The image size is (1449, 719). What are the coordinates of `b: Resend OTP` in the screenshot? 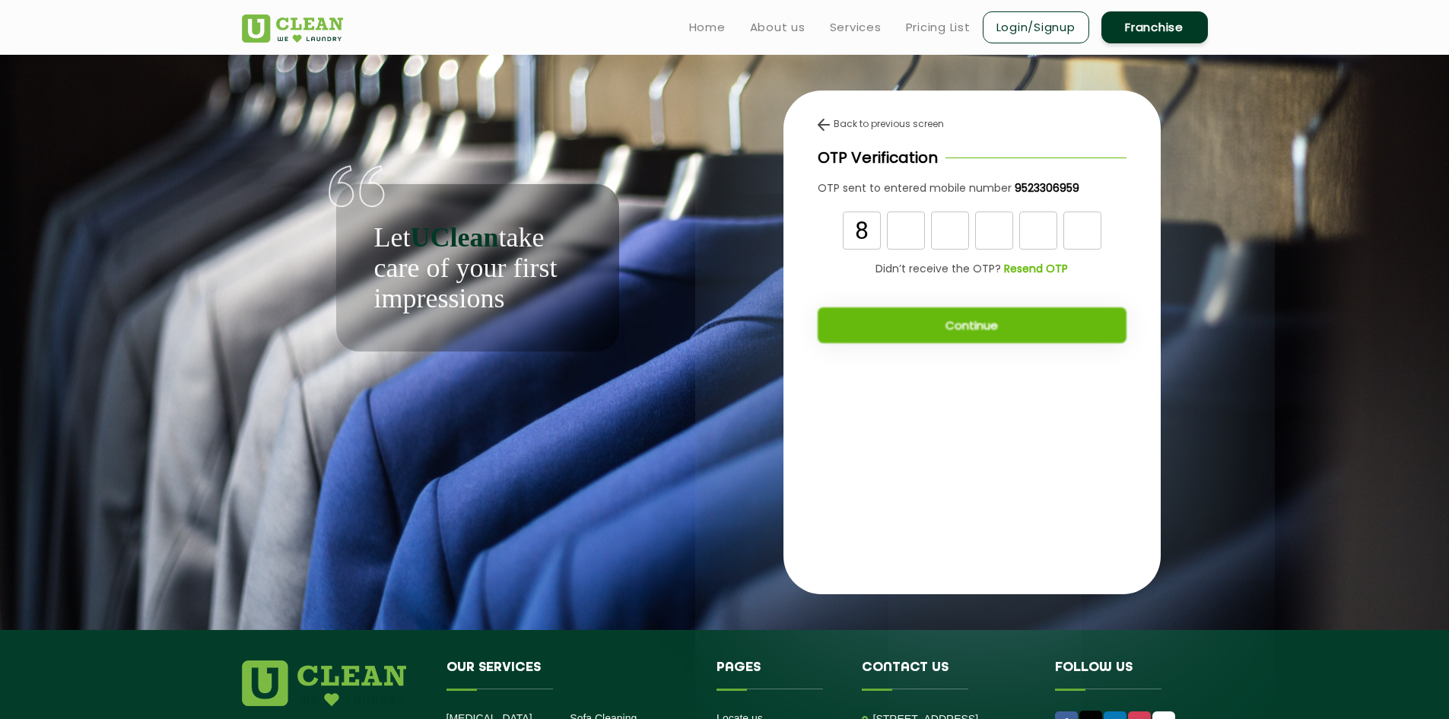 It's located at (1036, 269).